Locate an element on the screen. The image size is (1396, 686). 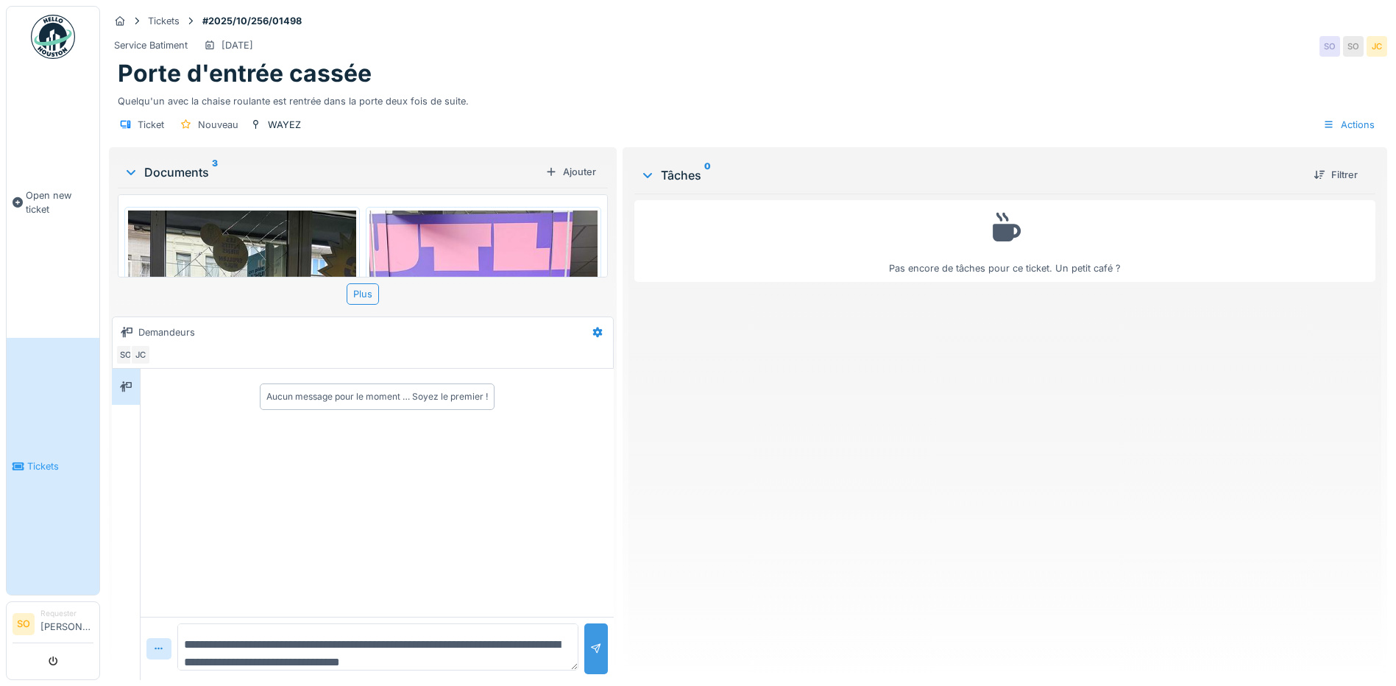
img: Badge_color-CXgf-gQk.svg is located at coordinates (53, 37).